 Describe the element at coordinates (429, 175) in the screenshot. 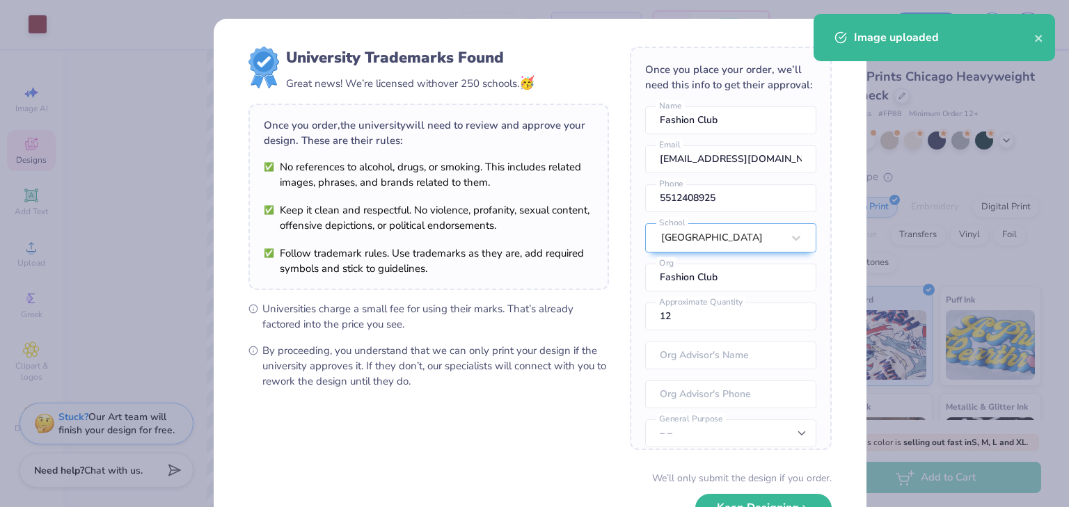

I see `li: No references to alcohol, drugs, or smoking. This includes related images, phrases, and brands re...` at that location.